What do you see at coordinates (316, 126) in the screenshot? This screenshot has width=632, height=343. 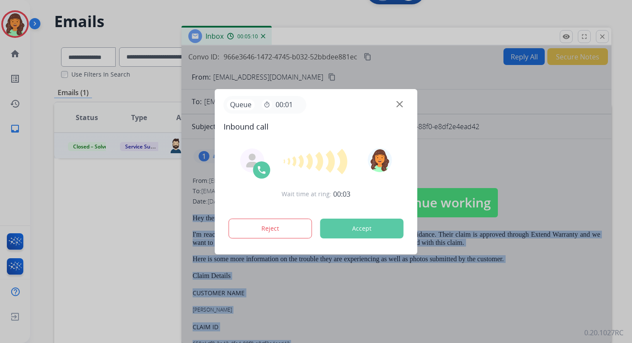 I see `span: Inbound call` at bounding box center [316, 126].